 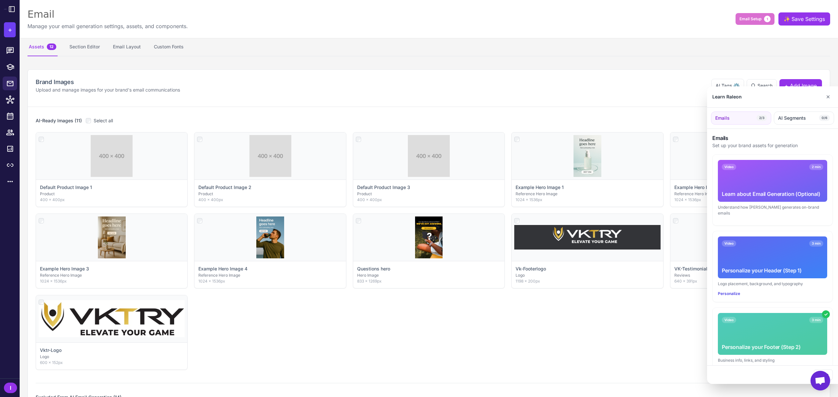 I want to click on div: Learn Raleon, so click(x=727, y=97).